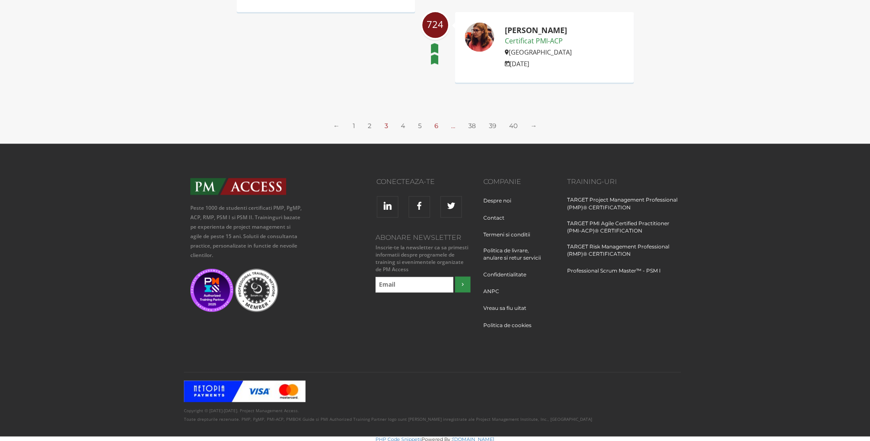  I want to click on img: PMAccess, so click(238, 186).